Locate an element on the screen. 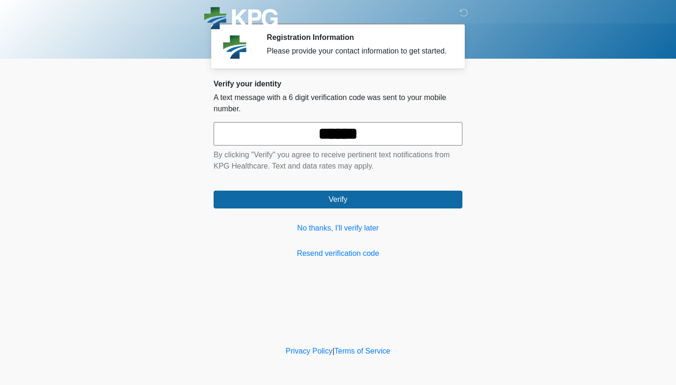  a: Terms of Service is located at coordinates (362, 351).